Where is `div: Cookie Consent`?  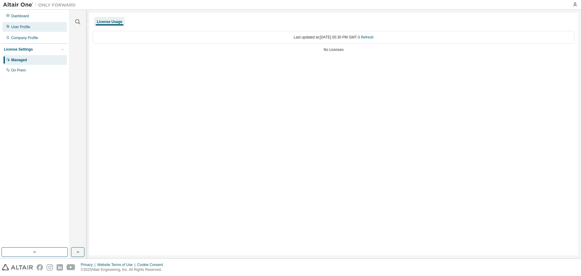 div: Cookie Consent is located at coordinates (152, 265).